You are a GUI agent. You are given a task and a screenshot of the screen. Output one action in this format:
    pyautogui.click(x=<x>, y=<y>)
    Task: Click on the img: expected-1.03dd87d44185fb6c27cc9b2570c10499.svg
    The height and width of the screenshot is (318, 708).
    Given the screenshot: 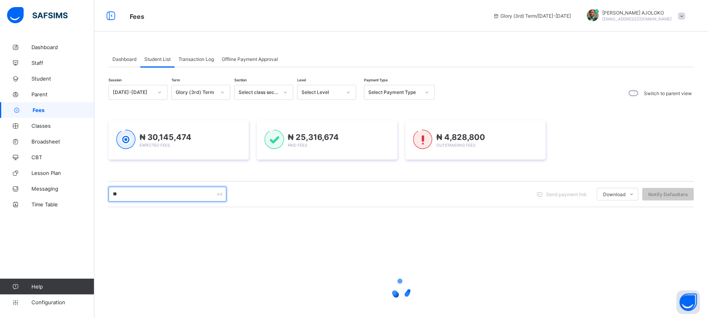 What is the action you would take?
    pyautogui.click(x=126, y=140)
    